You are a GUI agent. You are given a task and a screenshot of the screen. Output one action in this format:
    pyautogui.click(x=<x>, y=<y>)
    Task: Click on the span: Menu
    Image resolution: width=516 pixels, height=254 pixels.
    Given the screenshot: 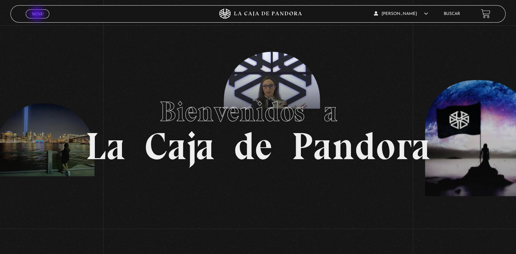 What is the action you would take?
    pyautogui.click(x=38, y=14)
    